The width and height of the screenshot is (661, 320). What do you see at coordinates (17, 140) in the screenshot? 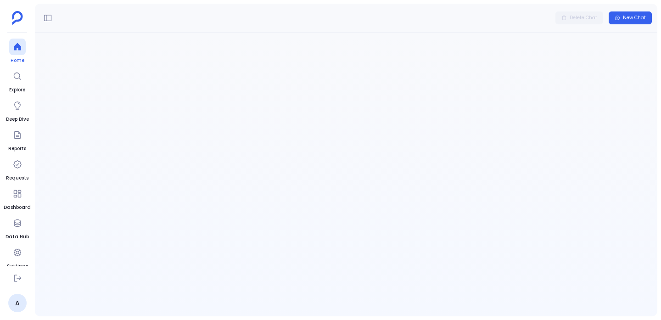
I see `a: Reports` at bounding box center [17, 140].